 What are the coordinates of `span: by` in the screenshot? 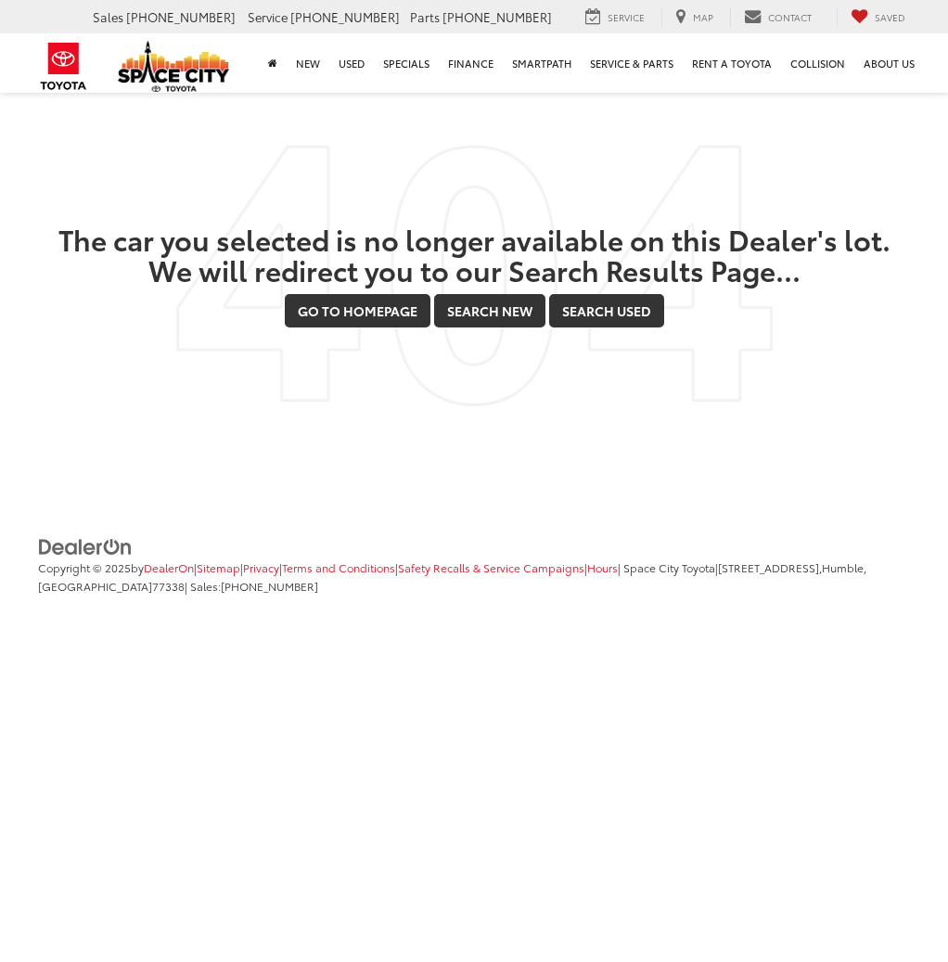 It's located at (162, 567).